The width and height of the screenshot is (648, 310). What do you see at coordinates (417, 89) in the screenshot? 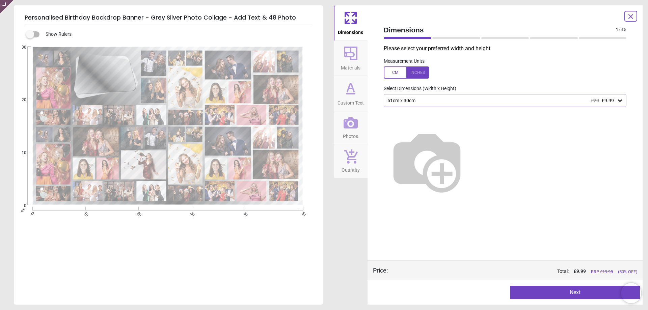
I see `label: Select Dimensions (Width x Height)` at bounding box center [417, 89].